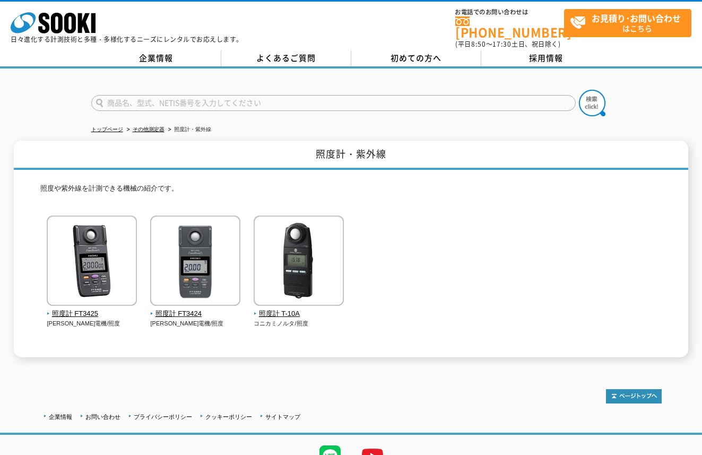 The height and width of the screenshot is (455, 702). Describe the element at coordinates (92, 309) in the screenshot. I see `a: 照度計 FT3425` at that location.